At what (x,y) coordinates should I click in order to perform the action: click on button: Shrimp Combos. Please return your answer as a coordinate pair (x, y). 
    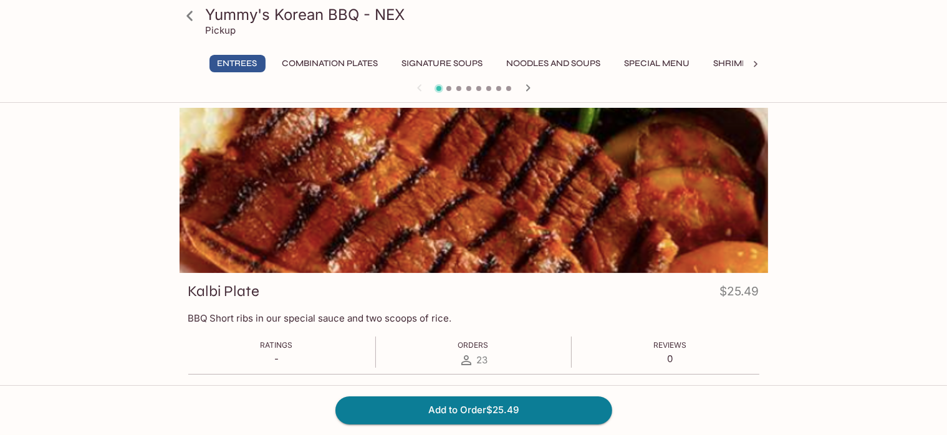
    Looking at the image, I should click on (751, 64).